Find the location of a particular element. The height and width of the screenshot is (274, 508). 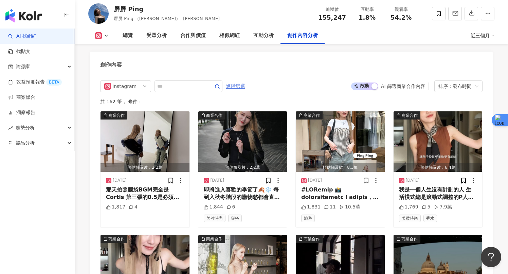

span: 趨勢分析 is located at coordinates (25, 128).